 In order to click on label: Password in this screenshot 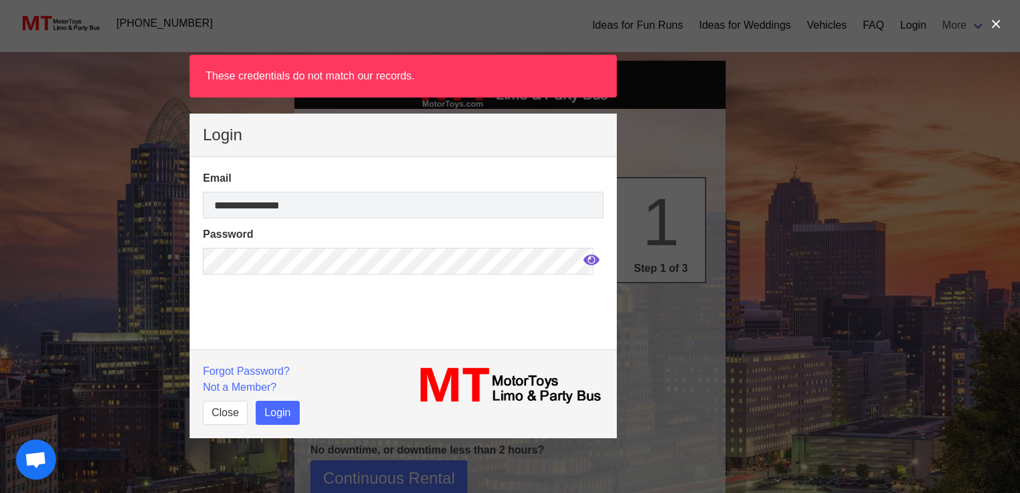, I will do `click(403, 234)`.